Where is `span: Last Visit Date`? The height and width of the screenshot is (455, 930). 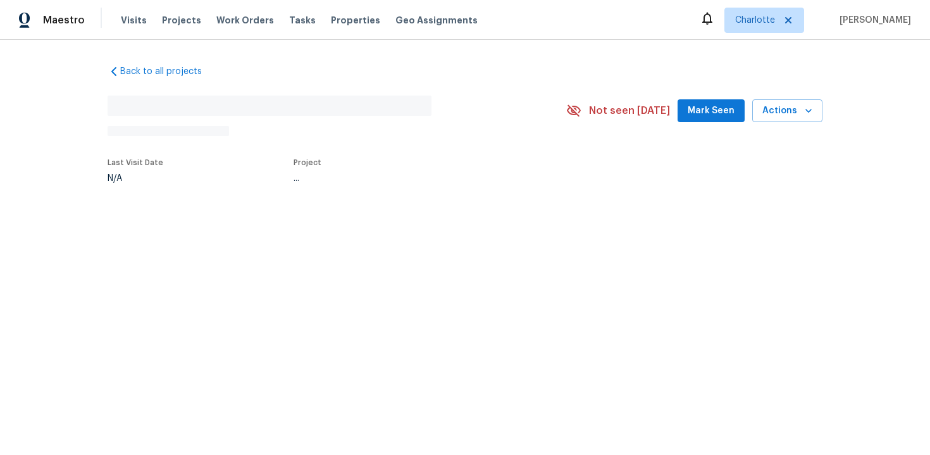 span: Last Visit Date is located at coordinates (135, 163).